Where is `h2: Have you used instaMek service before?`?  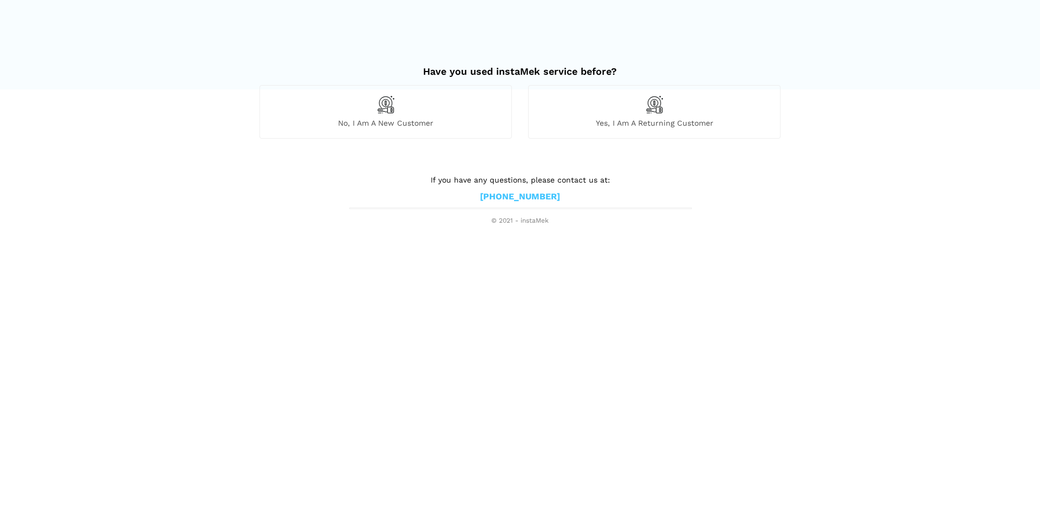
h2: Have you used instaMek service before? is located at coordinates (520, 66).